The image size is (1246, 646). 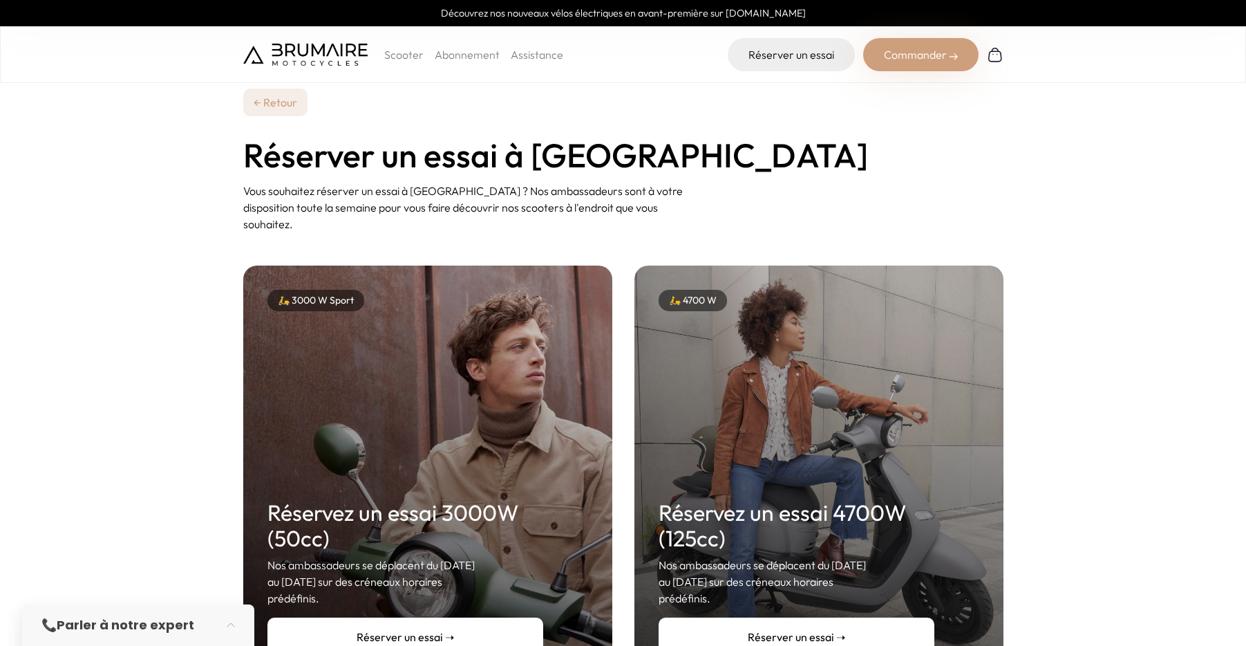 I want to click on img: right-arrow-2.png, so click(x=954, y=57).